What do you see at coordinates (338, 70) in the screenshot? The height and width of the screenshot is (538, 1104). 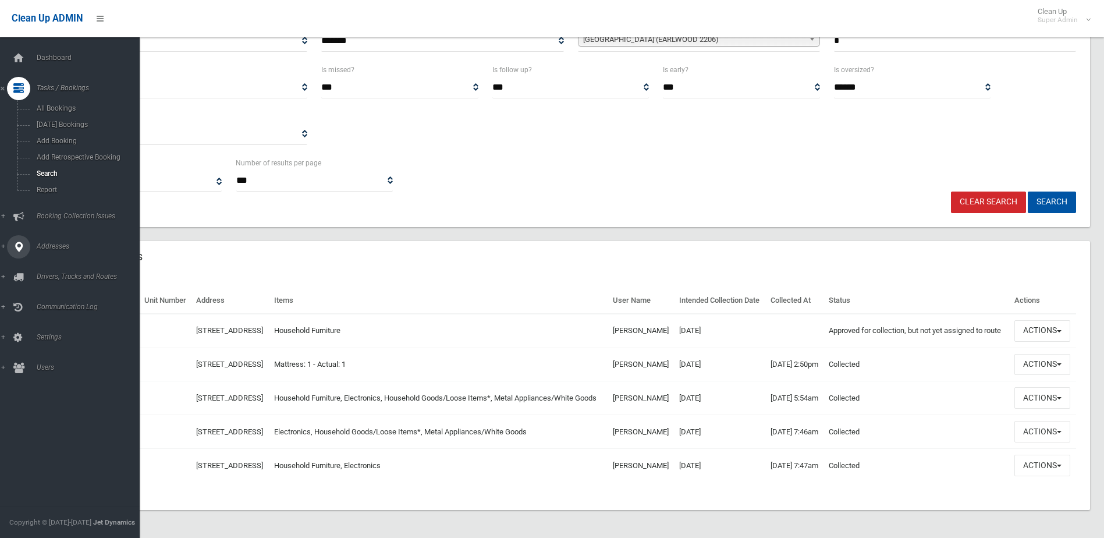 I see `label: Is missed?` at bounding box center [338, 70].